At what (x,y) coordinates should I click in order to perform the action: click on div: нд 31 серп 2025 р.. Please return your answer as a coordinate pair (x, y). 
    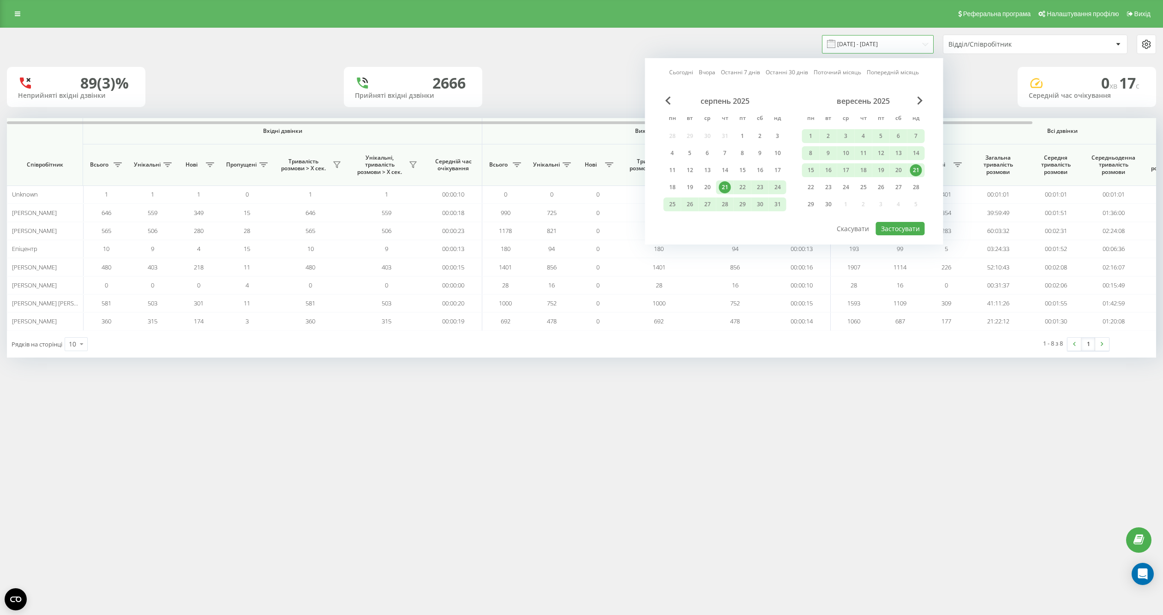
    Looking at the image, I should click on (778, 204).